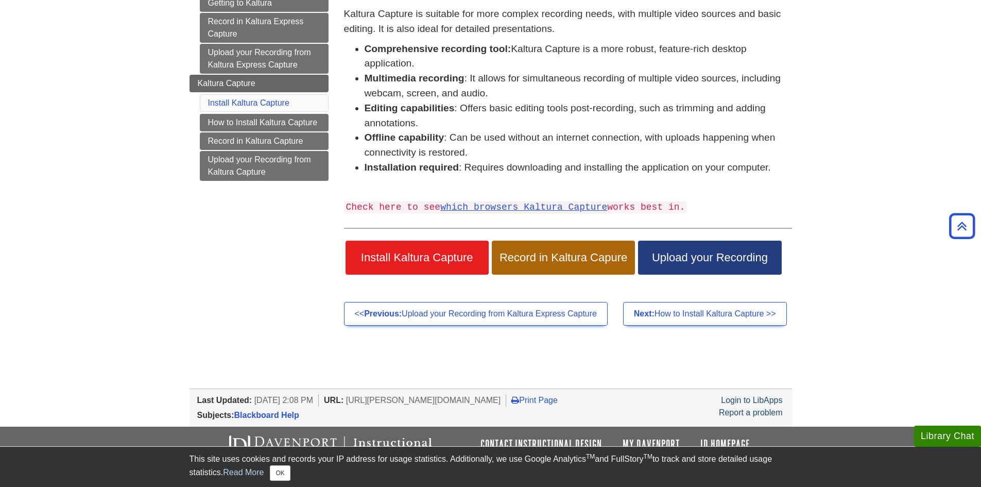 Image resolution: width=981 pixels, height=487 pixels. What do you see at coordinates (225, 400) in the screenshot?
I see `span: Last Updated:` at bounding box center [225, 400].